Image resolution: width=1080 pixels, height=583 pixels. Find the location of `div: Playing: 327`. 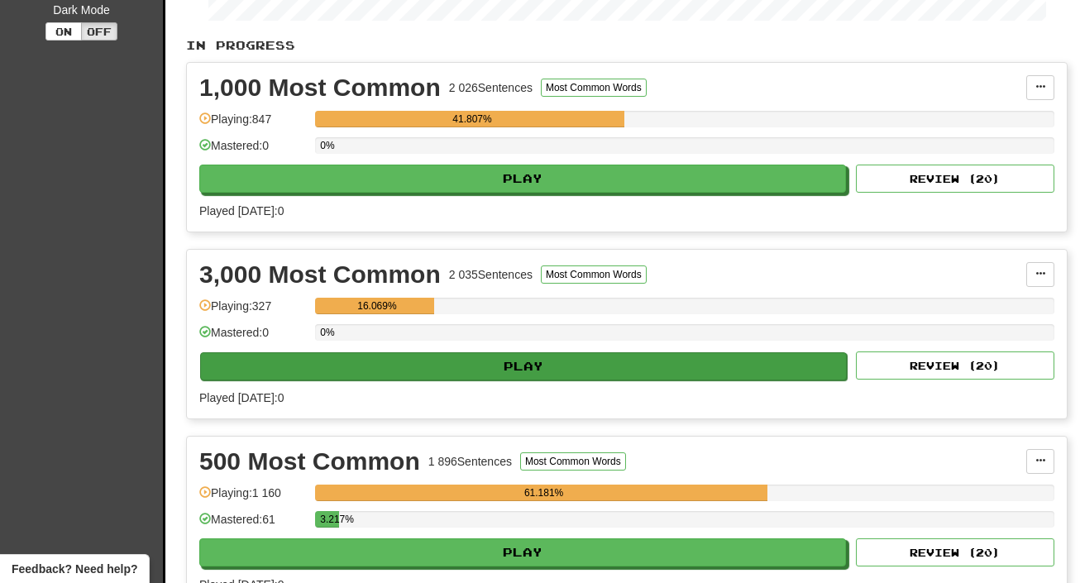

div: Playing: 327 is located at coordinates (253, 311).